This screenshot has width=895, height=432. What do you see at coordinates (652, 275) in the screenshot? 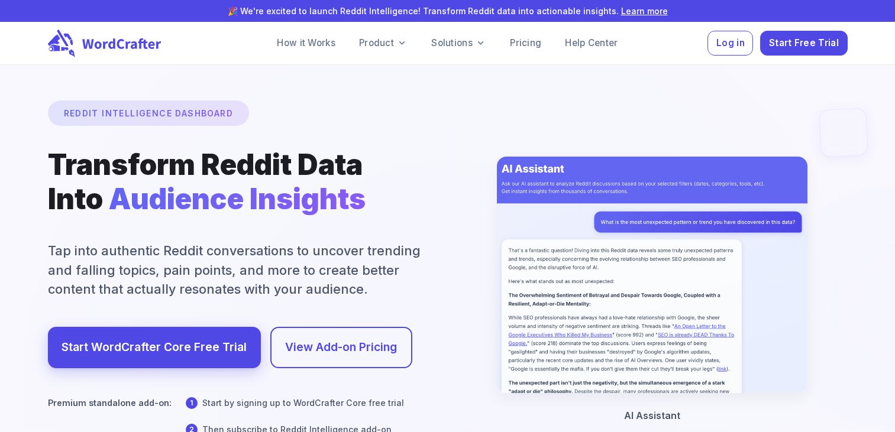
I see `img: AI Assistant` at bounding box center [652, 275].